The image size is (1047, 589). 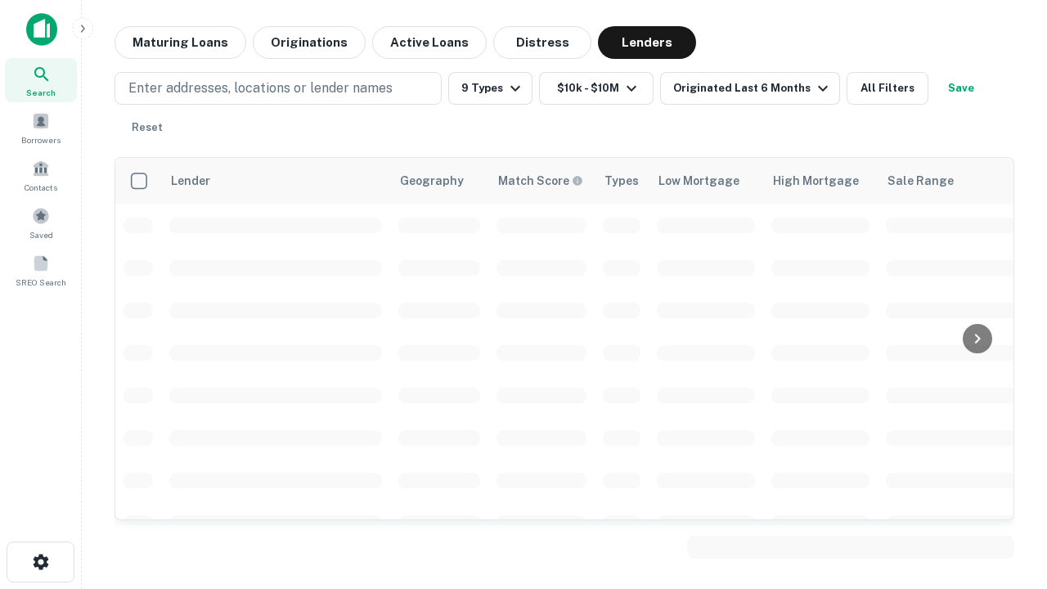 What do you see at coordinates (820, 181) in the screenshot?
I see `th: High Mortgage` at bounding box center [820, 181].